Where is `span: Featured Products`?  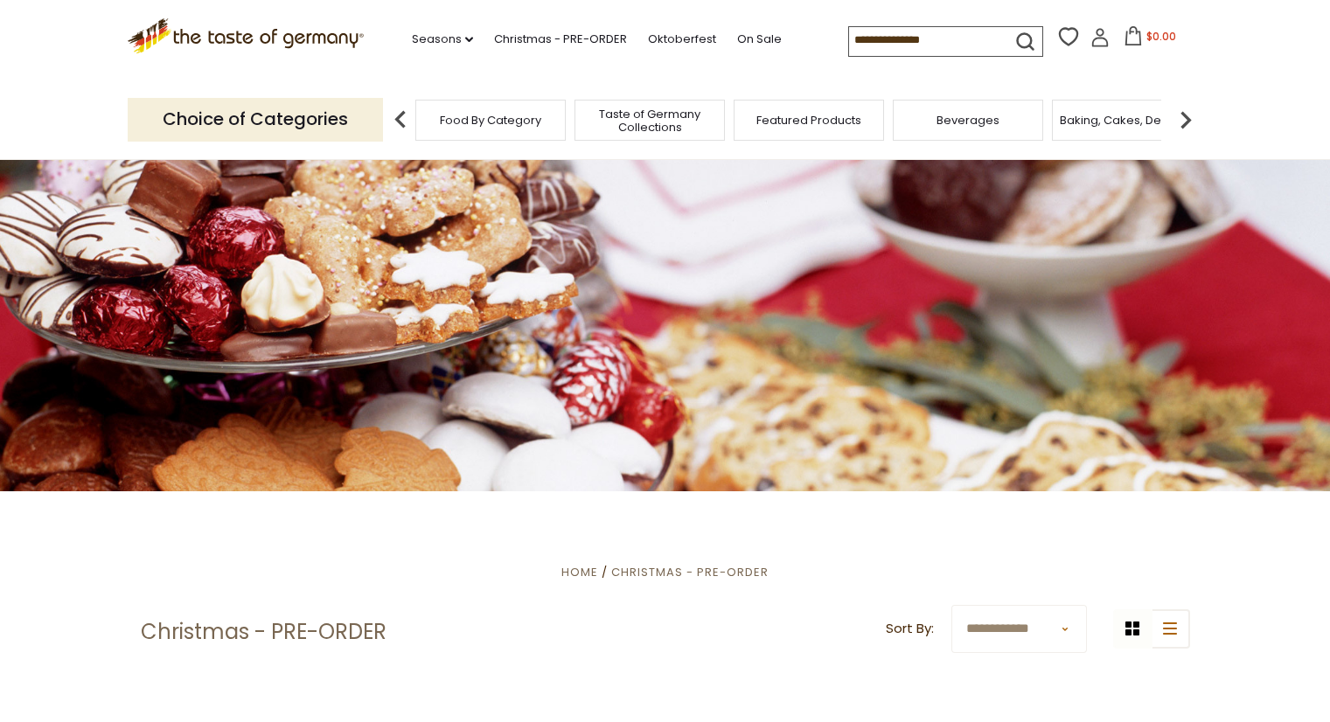 span: Featured Products is located at coordinates (809, 120).